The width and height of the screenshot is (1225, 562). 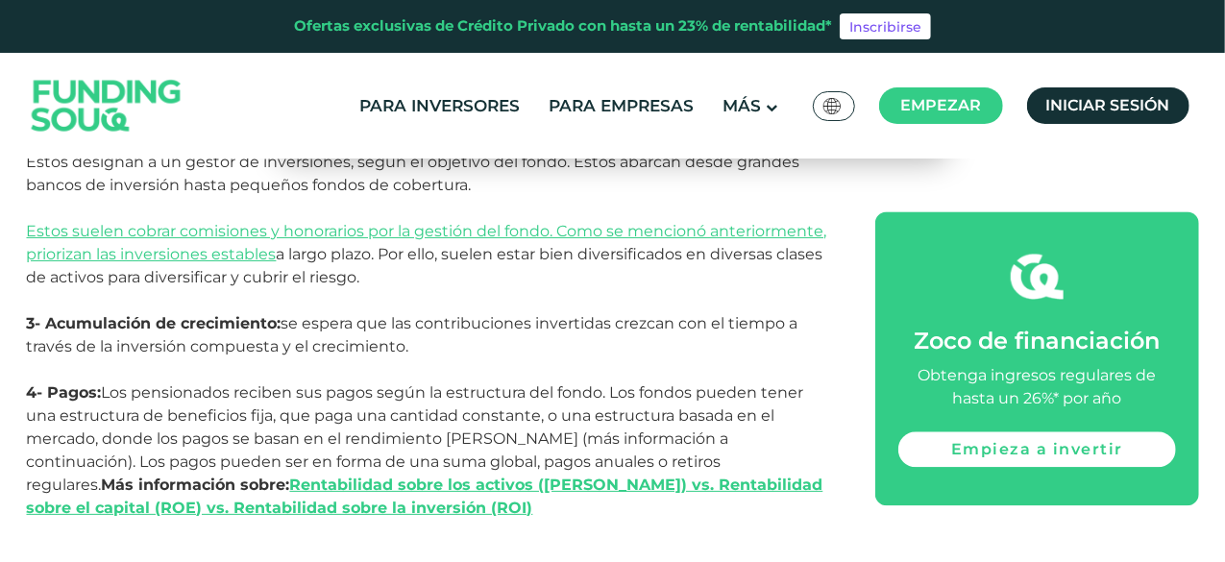 I want to click on font: se espera que las contribuciones invertidas crezcan con el tiempo a través de la inversión compue..., so click(x=412, y=334).